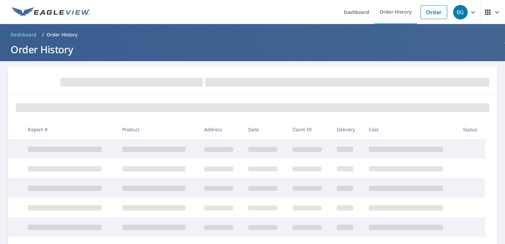 This screenshot has width=505, height=244. Describe the element at coordinates (23, 35) in the screenshot. I see `a: Dashboard` at that location.